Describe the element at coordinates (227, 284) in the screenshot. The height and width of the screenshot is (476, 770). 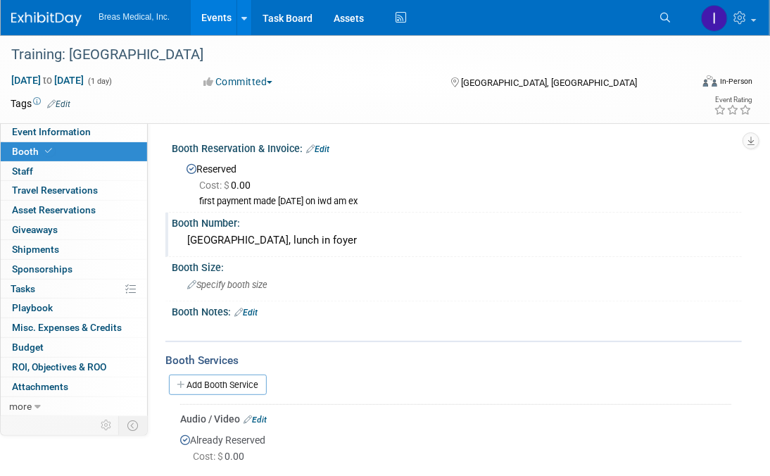
I see `span: Specify booth size` at that location.